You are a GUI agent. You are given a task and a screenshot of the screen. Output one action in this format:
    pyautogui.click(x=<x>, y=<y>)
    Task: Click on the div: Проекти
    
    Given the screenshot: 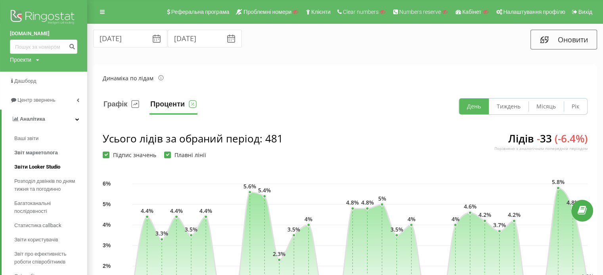 What is the action you would take?
    pyautogui.click(x=21, y=60)
    